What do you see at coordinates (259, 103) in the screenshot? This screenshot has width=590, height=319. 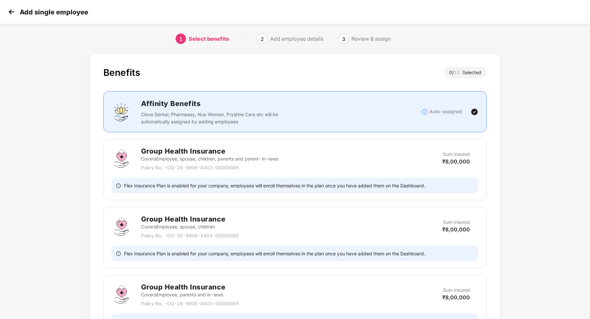 I see `h2: Affinity Benefits` at bounding box center [259, 103].